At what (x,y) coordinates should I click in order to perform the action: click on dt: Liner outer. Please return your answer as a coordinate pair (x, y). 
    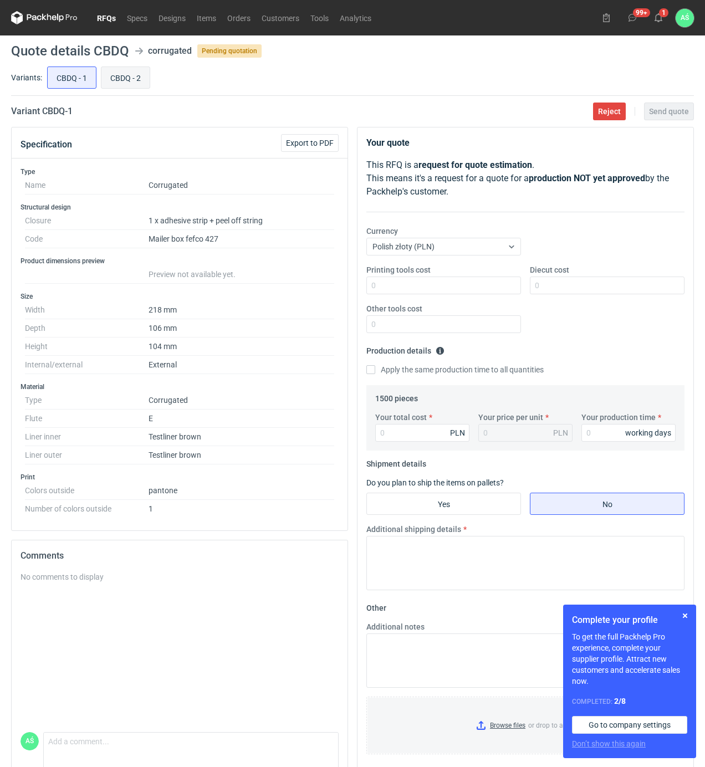
    Looking at the image, I should click on (86, 455).